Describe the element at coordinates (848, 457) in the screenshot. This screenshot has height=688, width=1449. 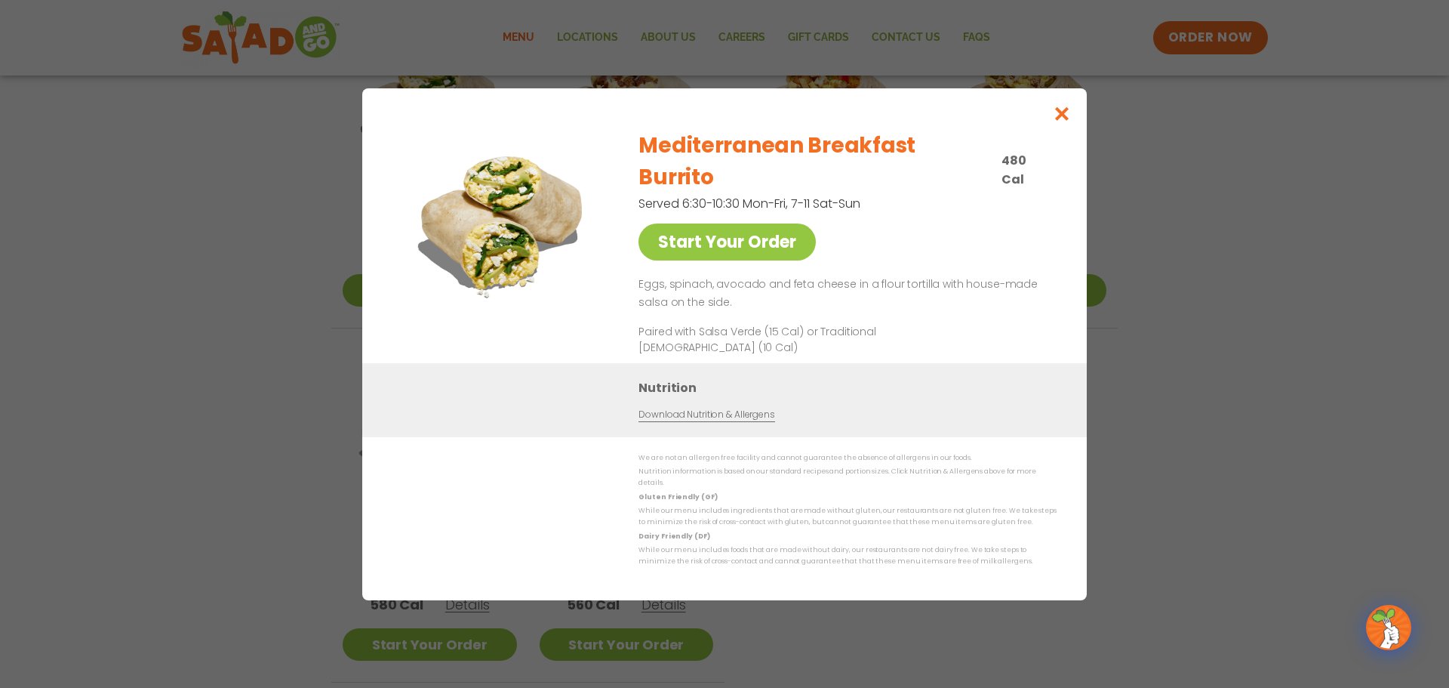
I see `p: We are not an allergen free facility and cannot guarantee the absence of allergens in our foods.` at that location.